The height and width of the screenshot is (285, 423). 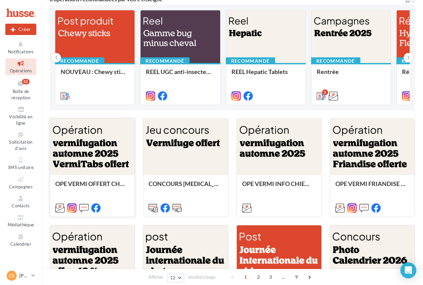 What do you see at coordinates (92, 187) in the screenshot?
I see `div: OPE VERMI OFFERT CHIEN CHAT AUTOMNE` at bounding box center [92, 187].